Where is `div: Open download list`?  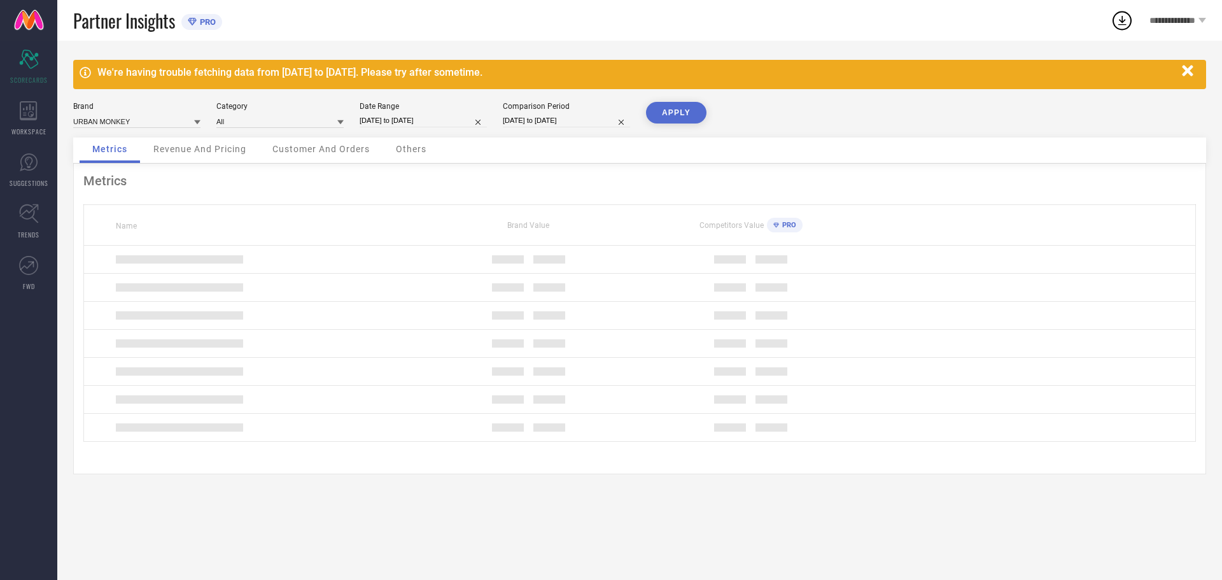 div: Open download list is located at coordinates (1122, 20).